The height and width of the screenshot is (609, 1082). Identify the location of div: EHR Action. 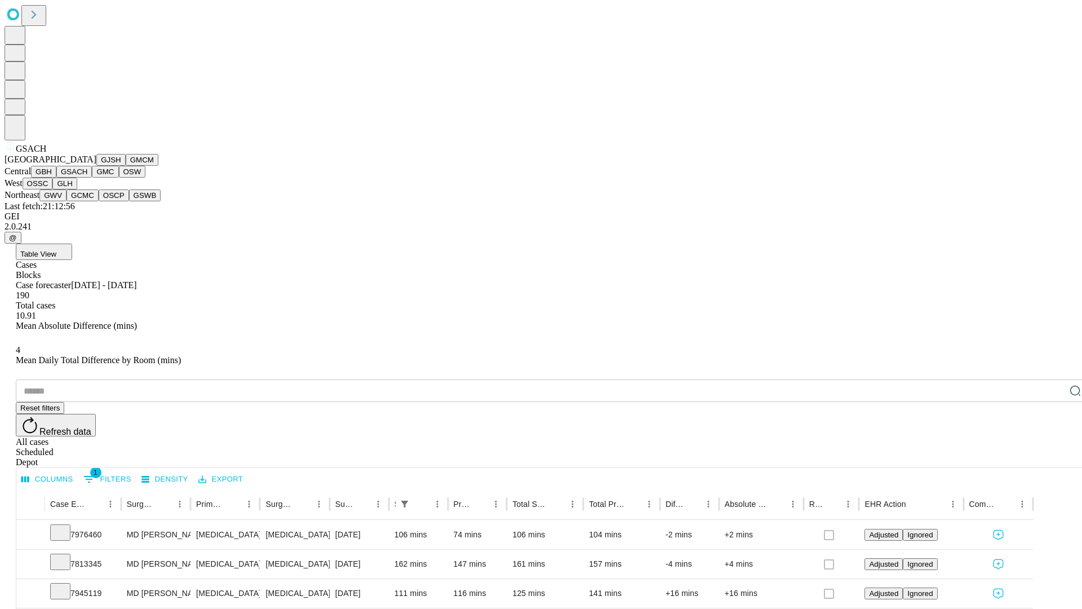
(885, 504).